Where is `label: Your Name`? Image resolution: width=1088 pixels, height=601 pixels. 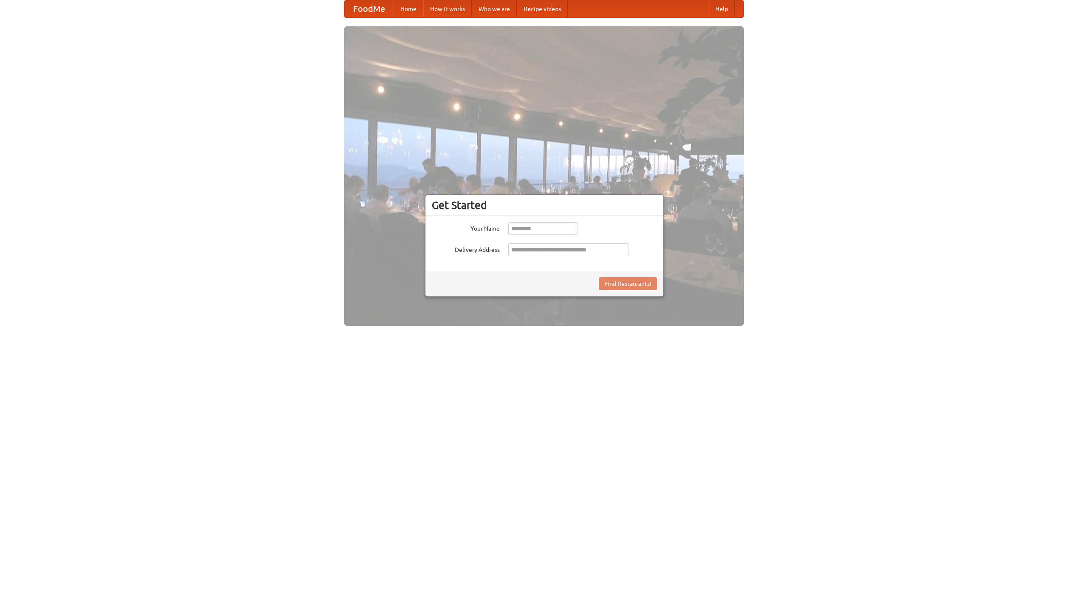 label: Your Name is located at coordinates (466, 227).